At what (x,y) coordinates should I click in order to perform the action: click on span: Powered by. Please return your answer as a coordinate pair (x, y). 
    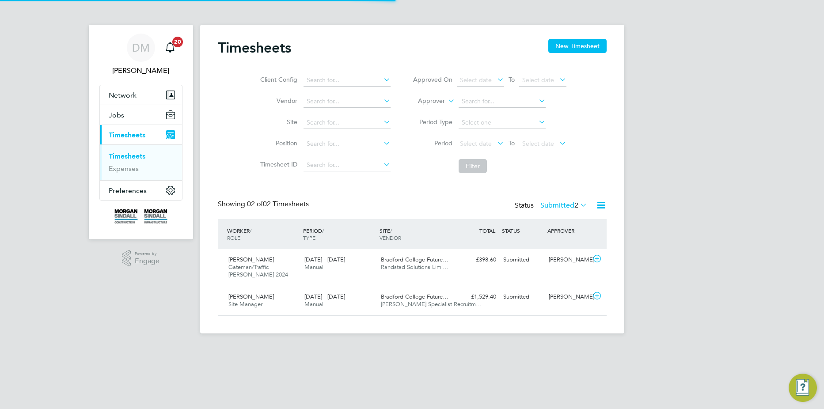
    Looking at the image, I should click on (147, 254).